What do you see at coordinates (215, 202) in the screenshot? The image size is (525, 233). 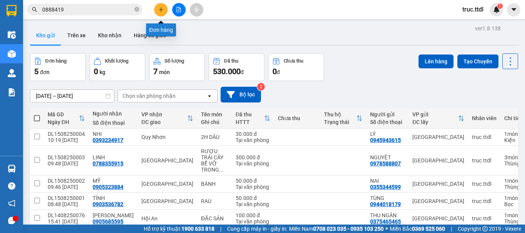 I see `div: RAU` at bounding box center [215, 202].